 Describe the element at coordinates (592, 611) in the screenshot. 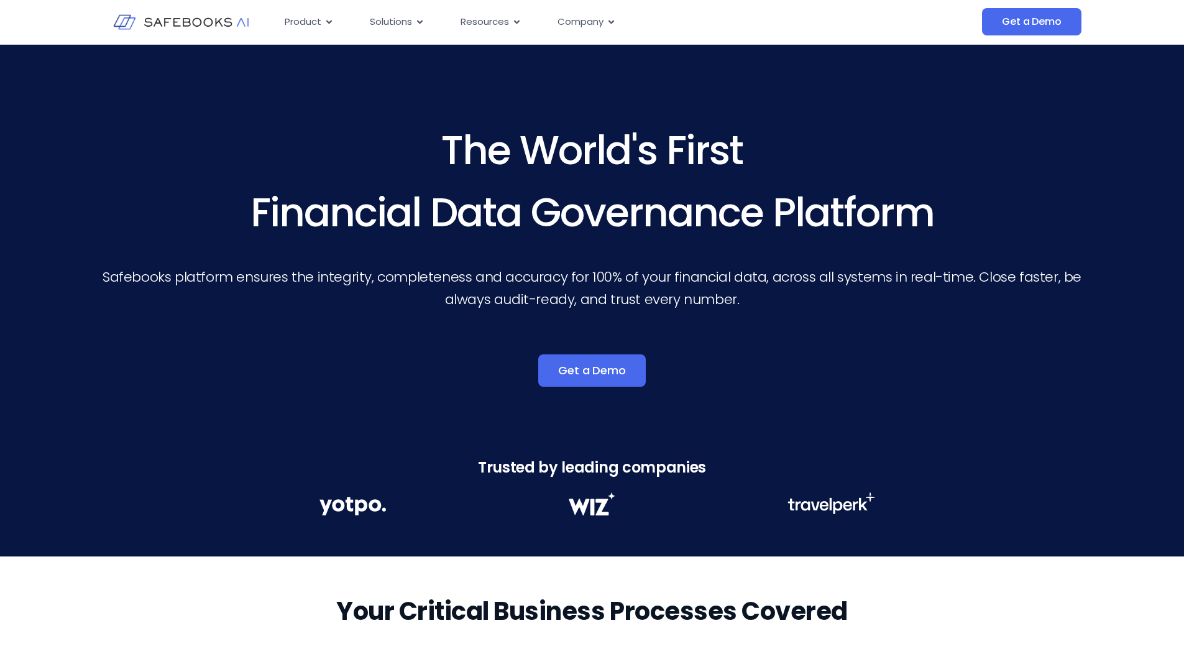

I see `h2: Your Critical Business Processes Covered​​` at that location.